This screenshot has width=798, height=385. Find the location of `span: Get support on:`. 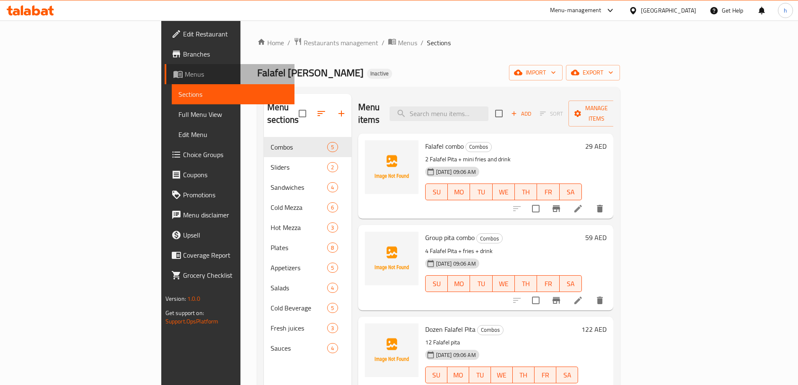

span: Get support on: is located at coordinates (185, 313).